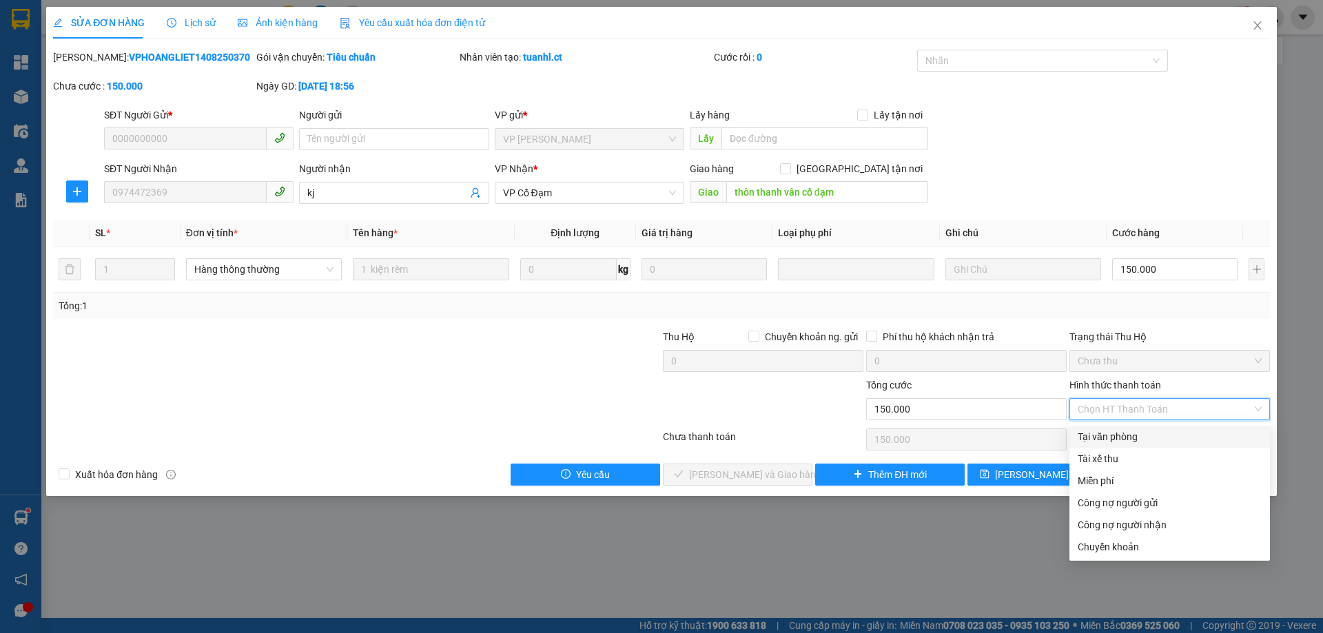 This screenshot has width=1323, height=633. Describe the element at coordinates (585, 57) in the screenshot. I see `div: Nhân viên tạo:` at that location.